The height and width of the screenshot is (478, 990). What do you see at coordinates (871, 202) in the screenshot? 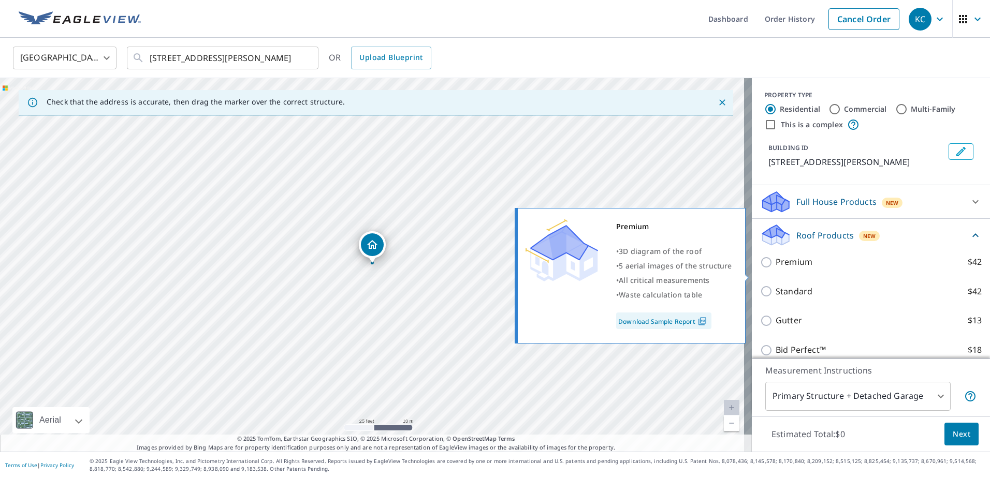
I see `div: Full House ProductsNew` at bounding box center [871, 202].